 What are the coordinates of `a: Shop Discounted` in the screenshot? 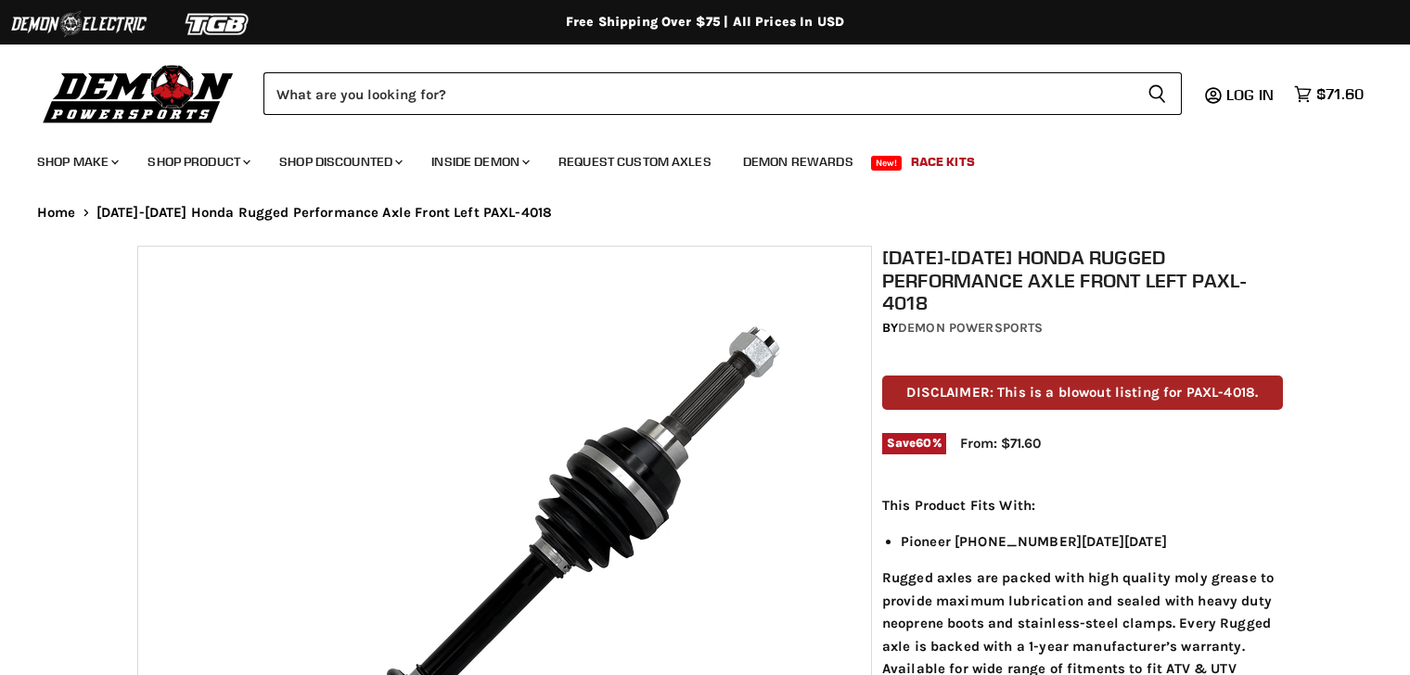 It's located at (339, 161).